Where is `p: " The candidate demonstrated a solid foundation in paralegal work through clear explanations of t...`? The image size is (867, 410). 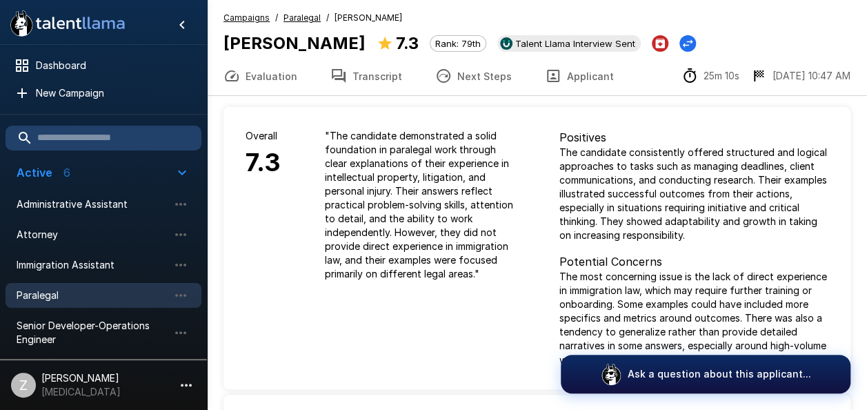 p: " The candidate demonstrated a solid foundation in paralegal work through clear explanations of t... is located at coordinates (420, 205).